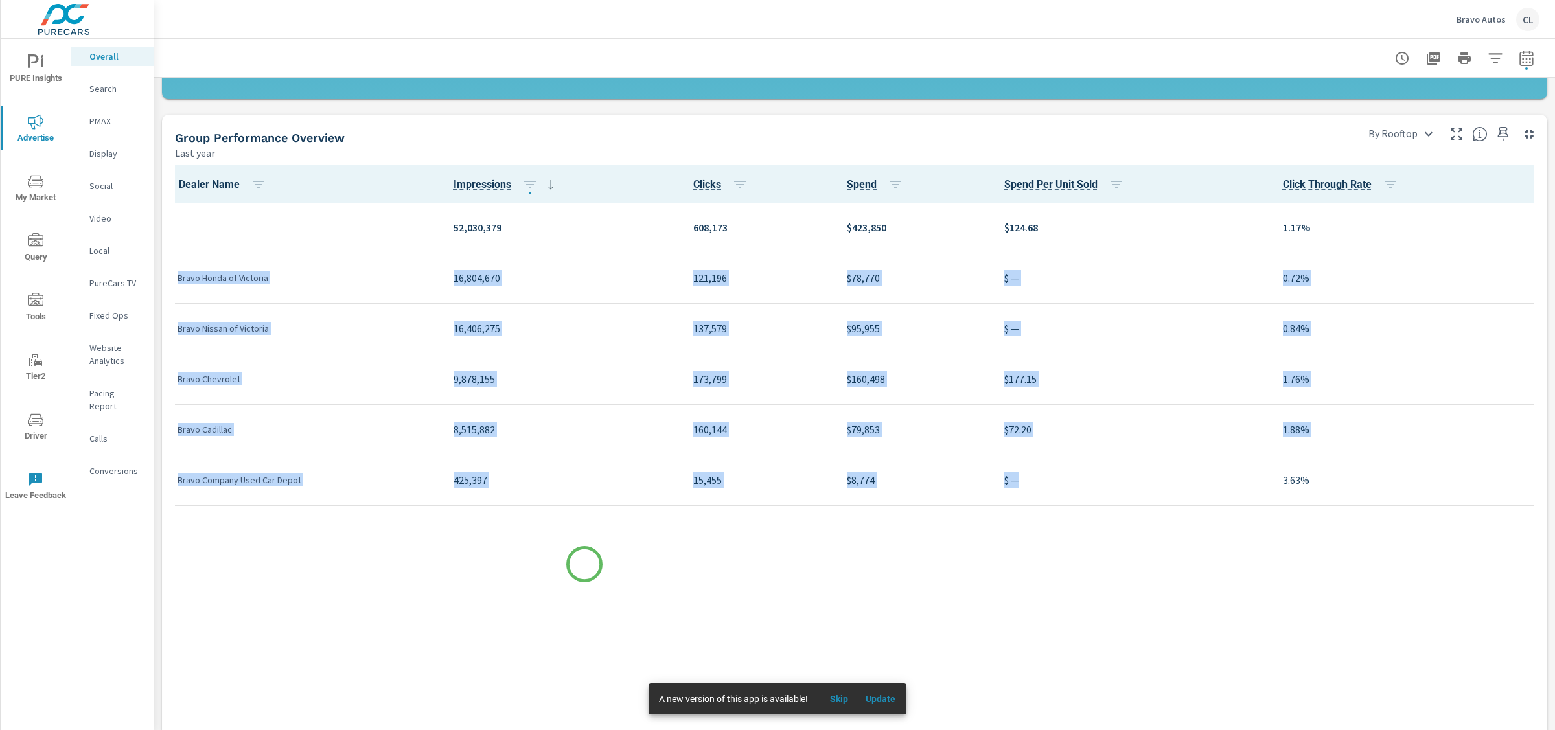 The width and height of the screenshot is (1555, 730). I want to click on p: 608,173, so click(759, 227).